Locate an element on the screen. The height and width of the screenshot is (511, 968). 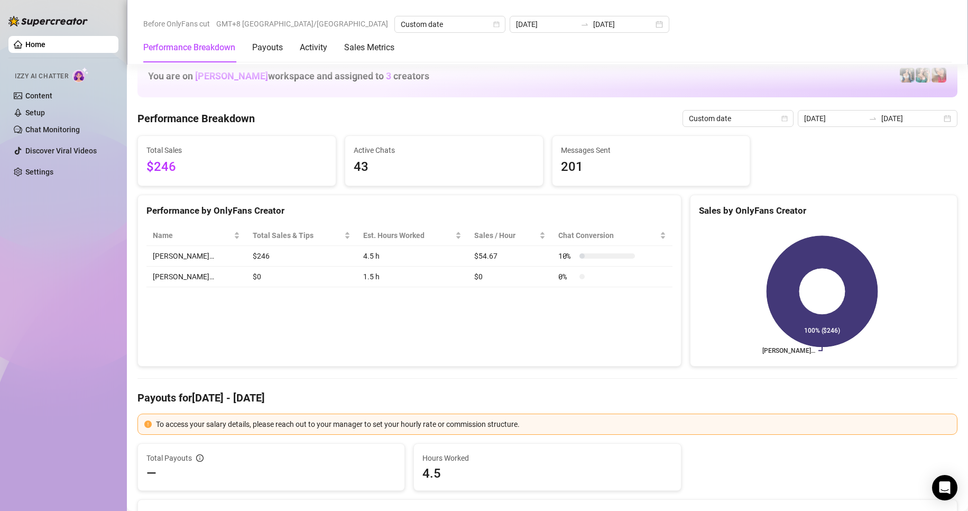
div: Sales by OnlyFans Creator is located at coordinates (823, 210).